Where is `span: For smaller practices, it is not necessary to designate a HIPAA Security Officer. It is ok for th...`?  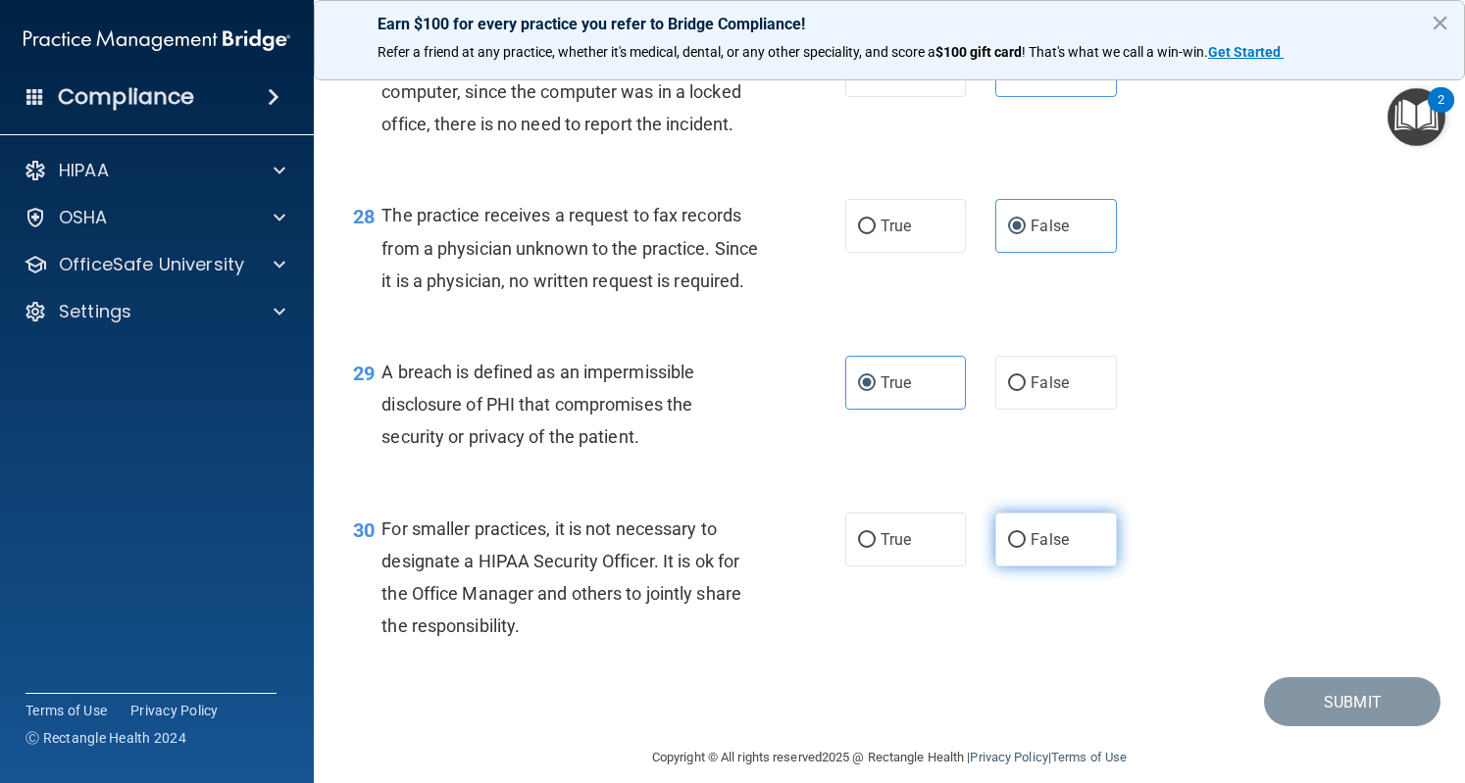
span: For smaller practices, it is not necessary to designate a HIPAA Security Officer. It is ok for th... is located at coordinates (561, 577).